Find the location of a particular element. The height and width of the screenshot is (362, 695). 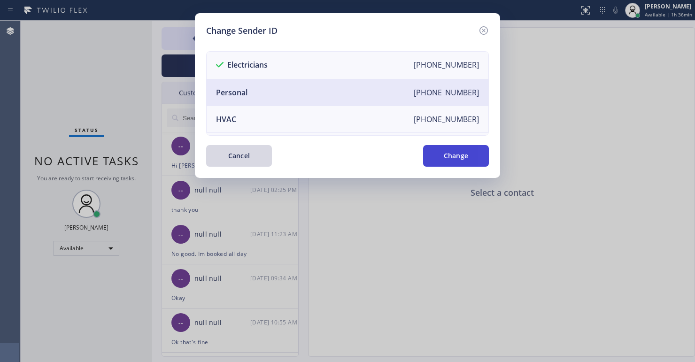

button: Cancel is located at coordinates (239, 156).